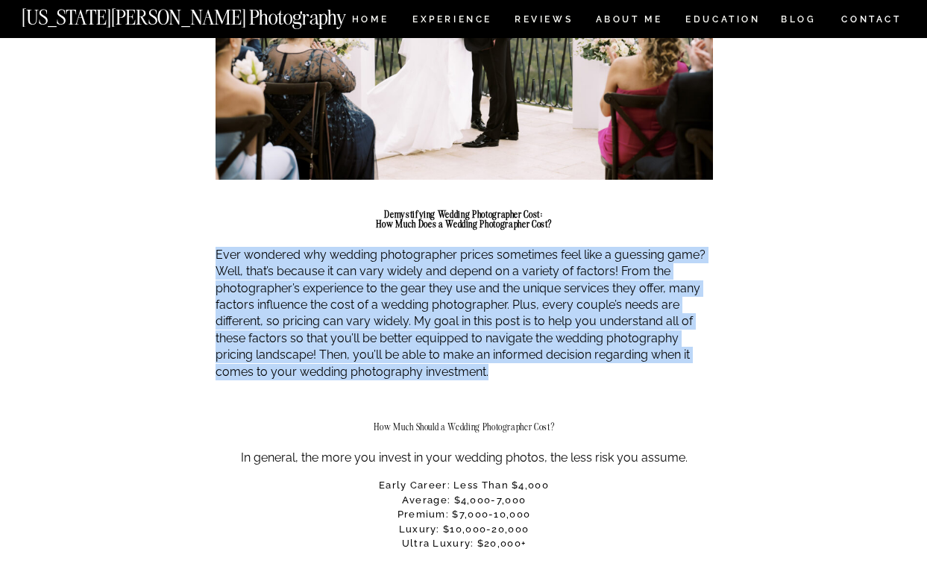  Describe the element at coordinates (629, 21) in the screenshot. I see `a: ABOUT ME` at that location.